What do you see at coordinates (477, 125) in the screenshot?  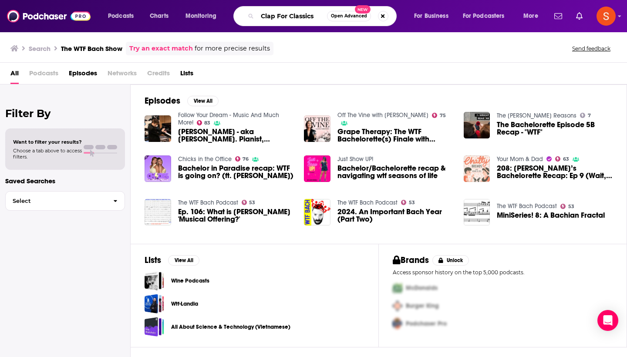 I see `a: The Bachelorette Episode 5B Recap - "WTF"` at bounding box center [477, 125].